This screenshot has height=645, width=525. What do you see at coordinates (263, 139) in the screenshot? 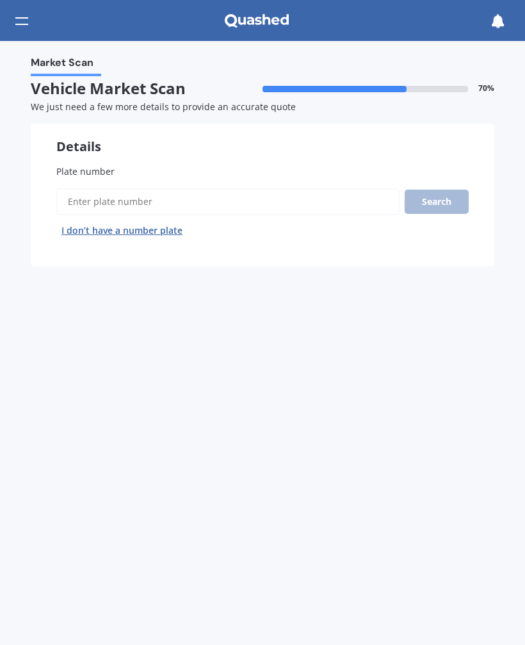
I see `div: Details` at bounding box center [263, 139].